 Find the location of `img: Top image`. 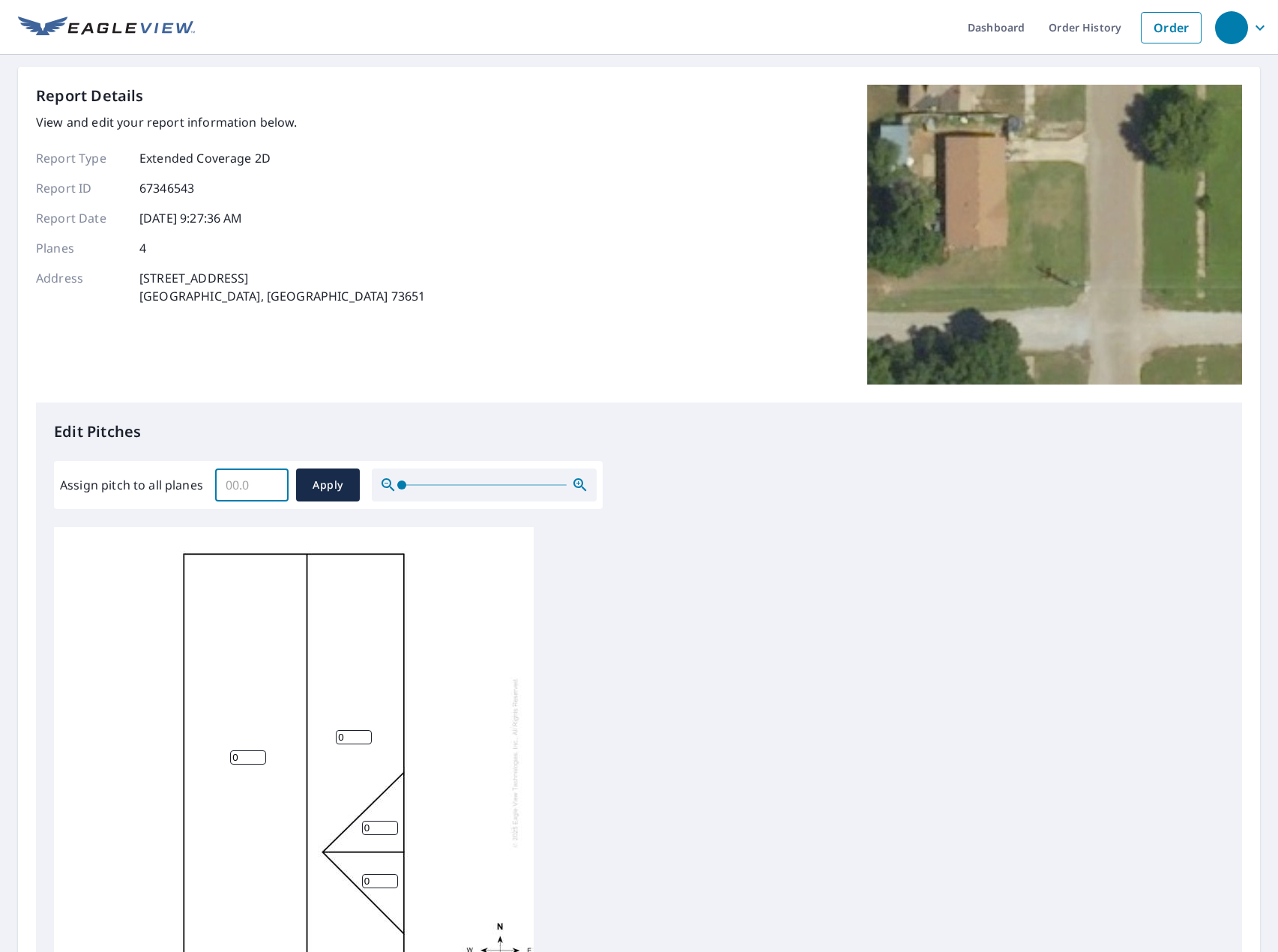

img: Top image is located at coordinates (1055, 234).